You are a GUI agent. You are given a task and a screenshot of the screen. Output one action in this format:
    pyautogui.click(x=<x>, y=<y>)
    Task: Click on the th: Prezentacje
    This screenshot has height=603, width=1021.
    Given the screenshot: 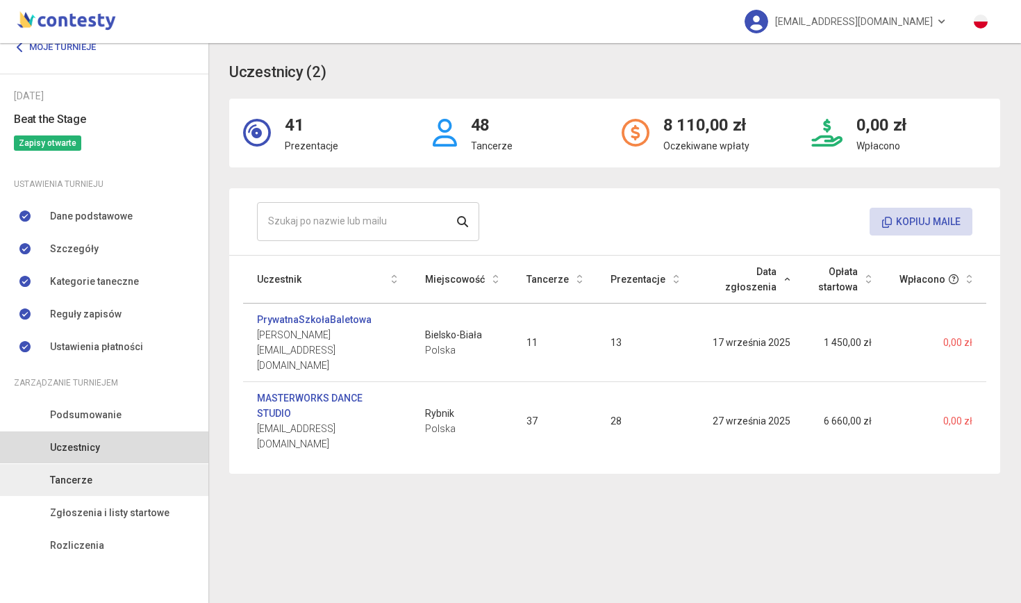 What is the action you would take?
    pyautogui.click(x=645, y=279)
    